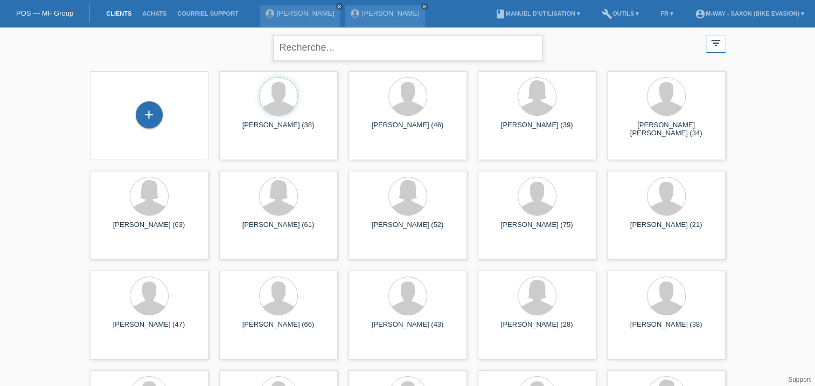 Image resolution: width=815 pixels, height=386 pixels. I want to click on a: account_circlem-way - Saxon (Bike Evasion) ▾, so click(749, 13).